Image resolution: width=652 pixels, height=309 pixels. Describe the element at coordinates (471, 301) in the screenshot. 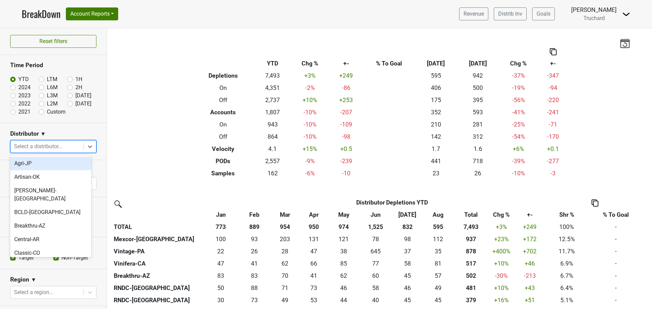

I see `th: 379.450` at that location.